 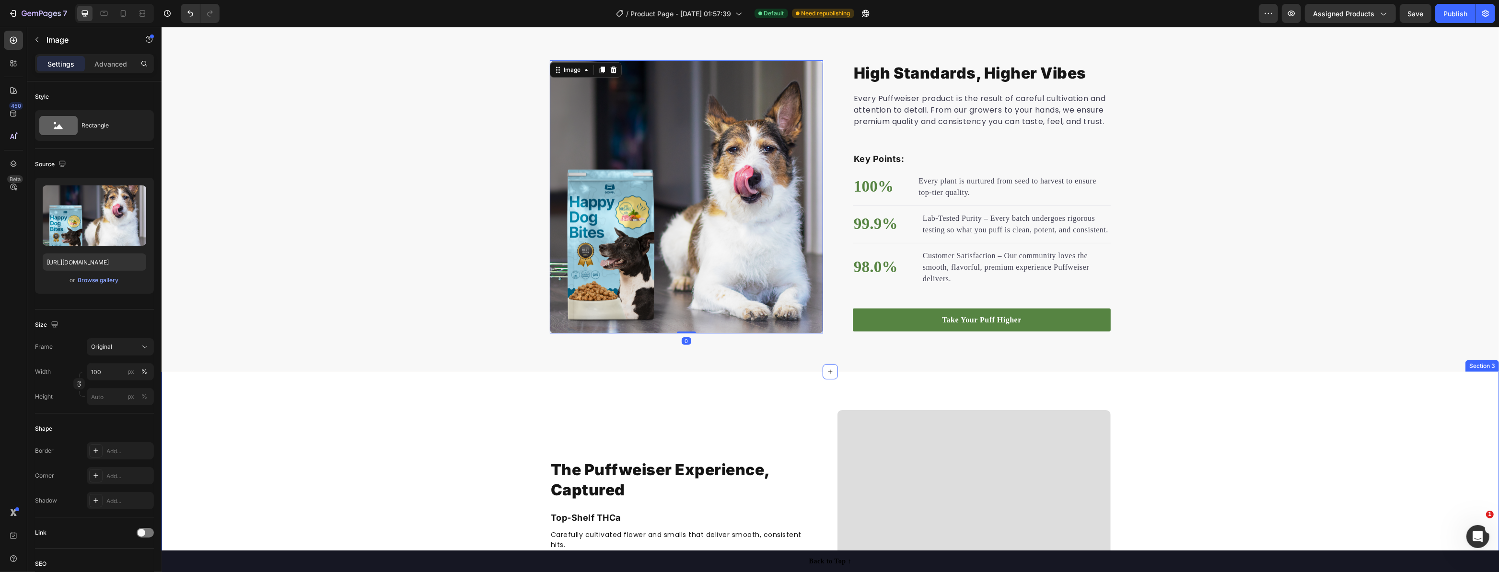 I want to click on div: Source, so click(x=51, y=164).